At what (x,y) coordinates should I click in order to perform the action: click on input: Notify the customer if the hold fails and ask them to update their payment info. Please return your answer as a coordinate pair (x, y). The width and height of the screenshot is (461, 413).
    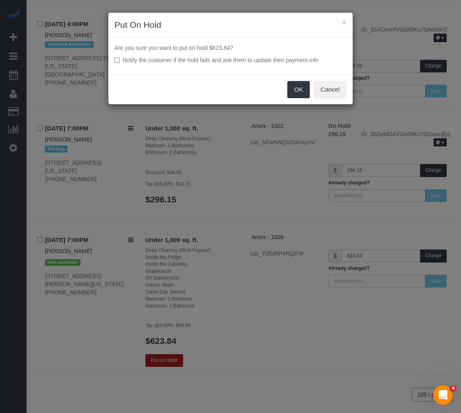
    Looking at the image, I should click on (117, 60).